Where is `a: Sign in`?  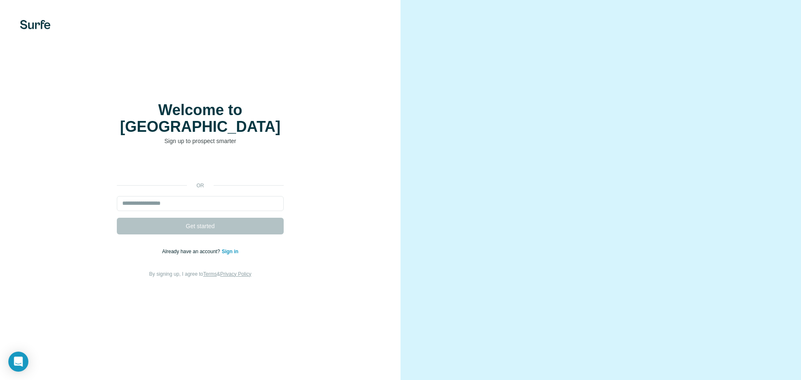 a: Sign in is located at coordinates (230, 251).